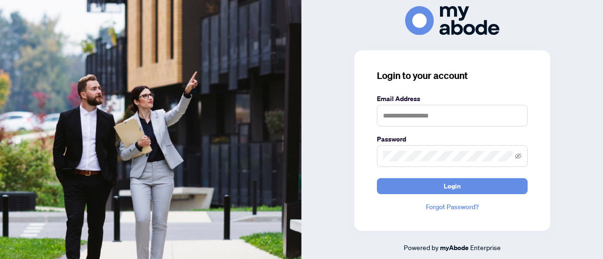 The height and width of the screenshot is (259, 603). I want to click on label: Password, so click(452, 139).